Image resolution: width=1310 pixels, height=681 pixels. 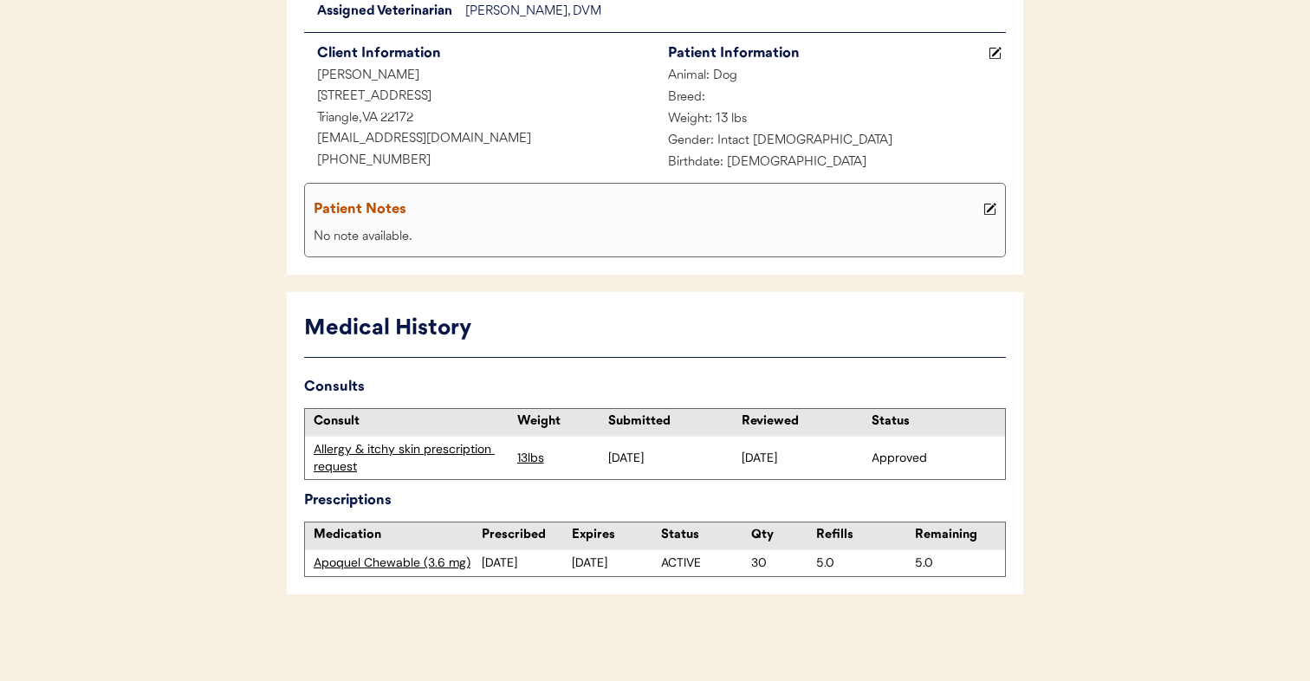 I want to click on div: Weight: 13 lbs, so click(x=830, y=120).